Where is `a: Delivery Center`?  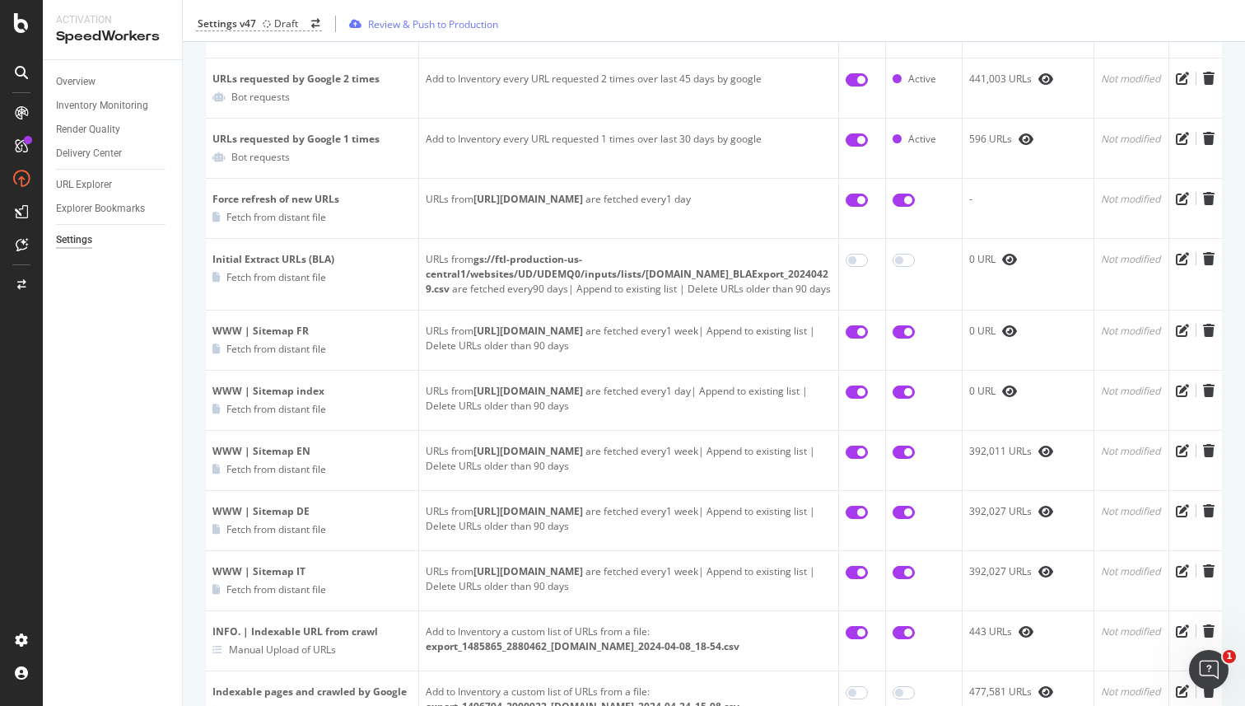
a: Delivery Center is located at coordinates (113, 153).